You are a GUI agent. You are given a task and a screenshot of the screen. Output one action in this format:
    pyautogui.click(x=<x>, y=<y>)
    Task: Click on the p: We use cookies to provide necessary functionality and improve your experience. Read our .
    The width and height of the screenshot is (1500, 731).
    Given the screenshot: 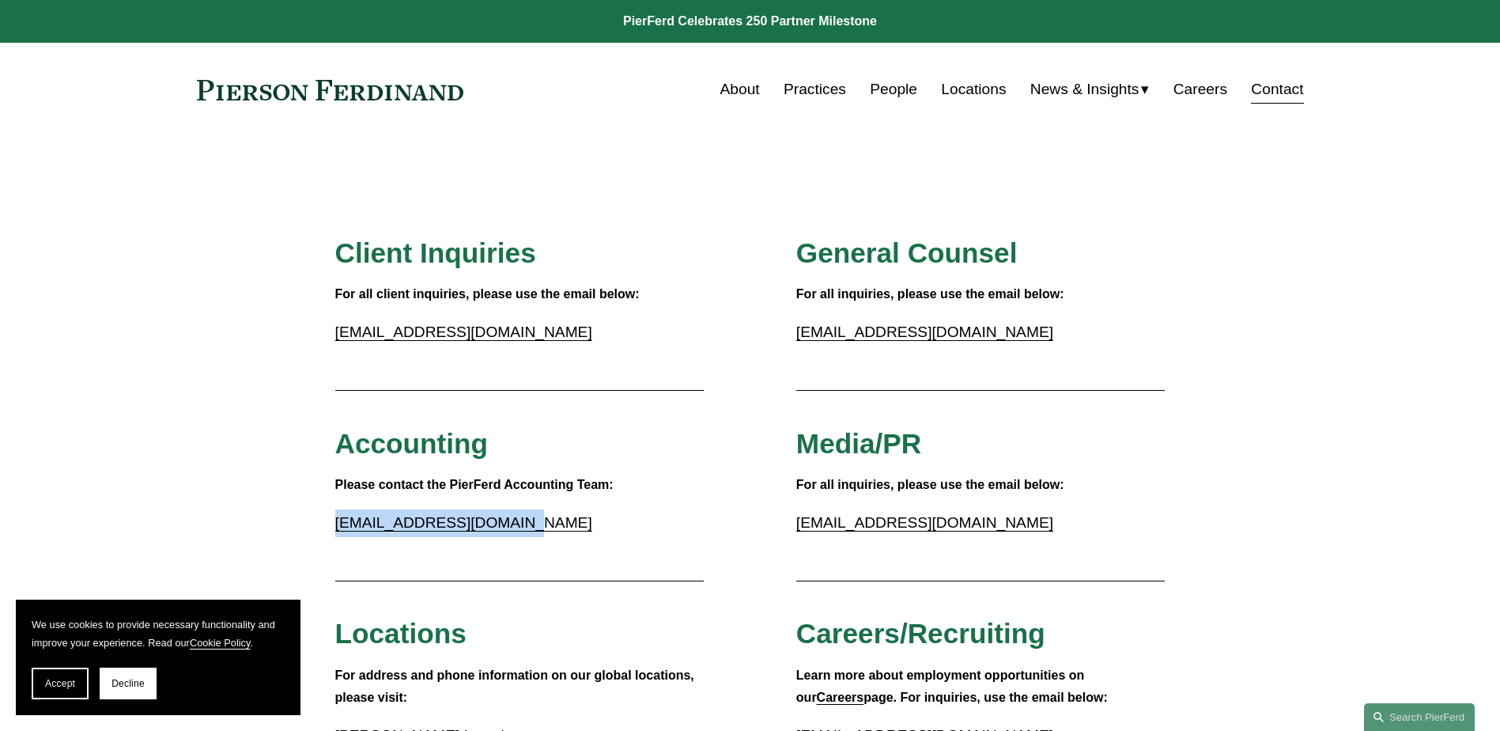 What is the action you would take?
    pyautogui.click(x=158, y=633)
    